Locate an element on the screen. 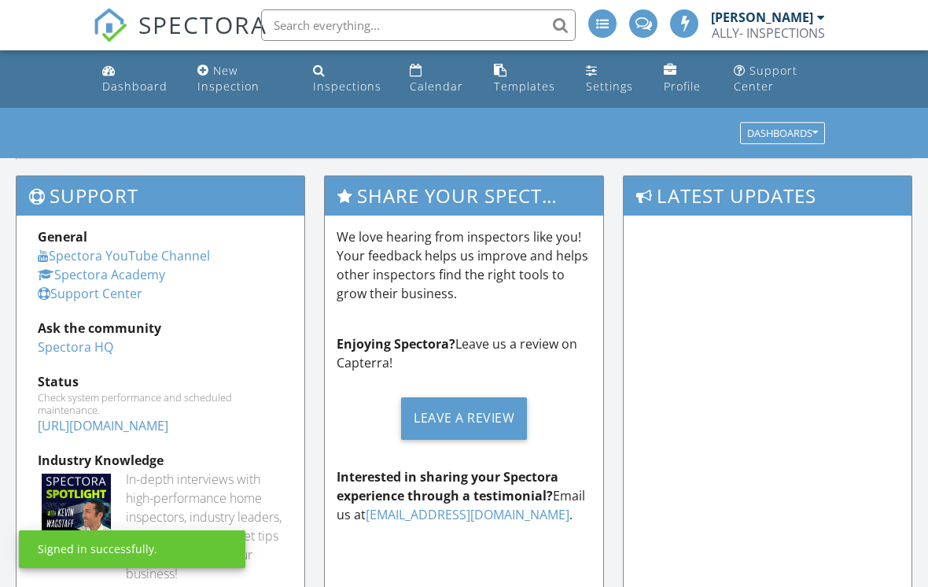 This screenshot has width=928, height=587. div: Settings is located at coordinates (609, 86).